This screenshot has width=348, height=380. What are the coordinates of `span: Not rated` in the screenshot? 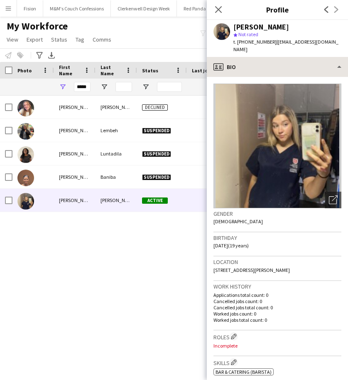 It's located at (249, 34).